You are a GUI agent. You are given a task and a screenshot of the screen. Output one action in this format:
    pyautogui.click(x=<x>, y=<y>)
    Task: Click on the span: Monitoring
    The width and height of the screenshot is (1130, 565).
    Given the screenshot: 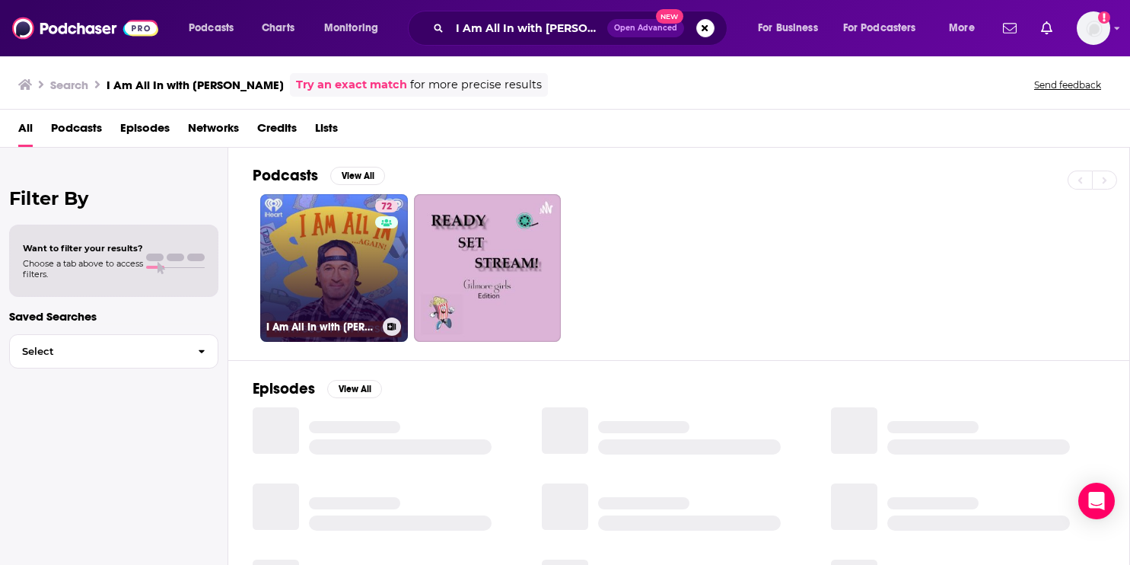 What is the action you would take?
    pyautogui.click(x=351, y=28)
    